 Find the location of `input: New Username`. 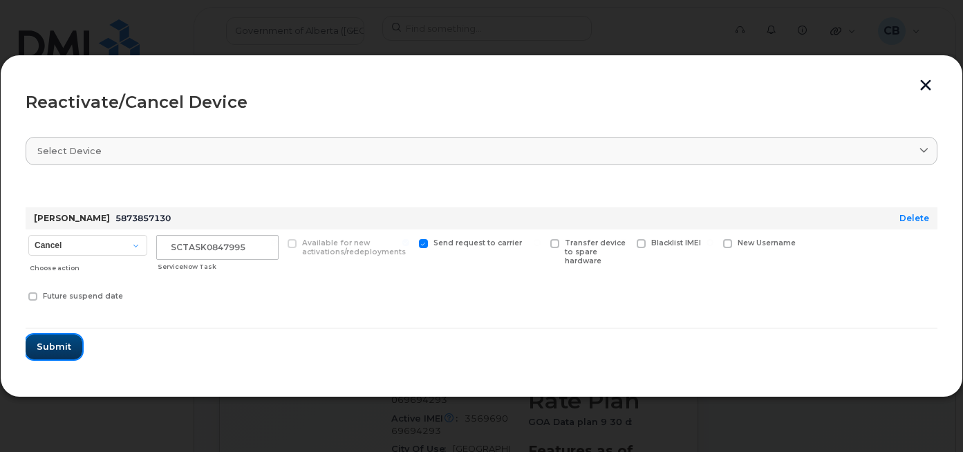

input: New Username is located at coordinates (710, 243).